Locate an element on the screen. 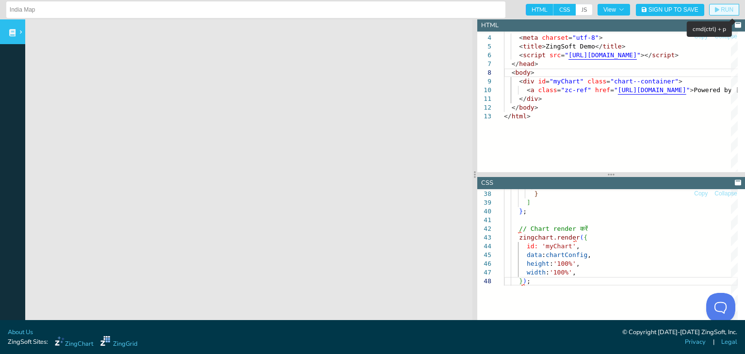 The width and height of the screenshot is (745, 354). div: 48 is located at coordinates (484, 281).